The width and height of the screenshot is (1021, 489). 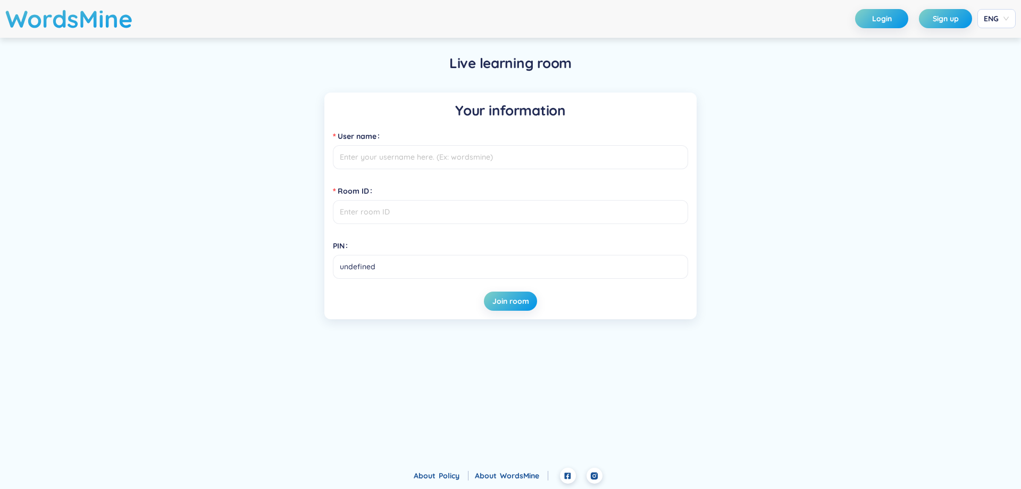 What do you see at coordinates (358, 136) in the screenshot?
I see `label: User name` at bounding box center [358, 136].